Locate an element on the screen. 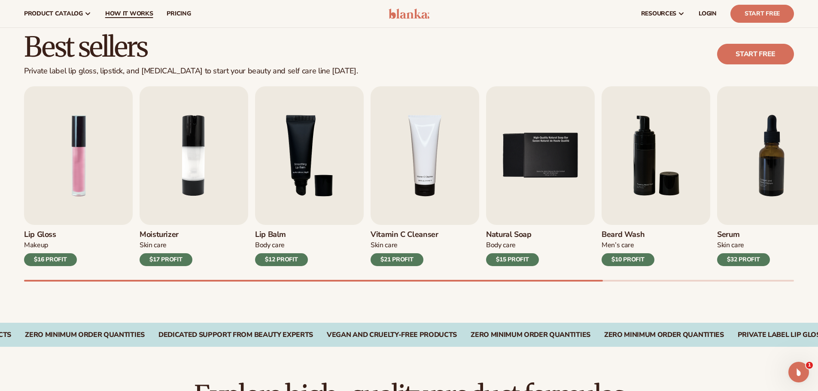  div: DEDICATED SUPPORT FROM BEAUTY EXPERTS is located at coordinates (236, 335).